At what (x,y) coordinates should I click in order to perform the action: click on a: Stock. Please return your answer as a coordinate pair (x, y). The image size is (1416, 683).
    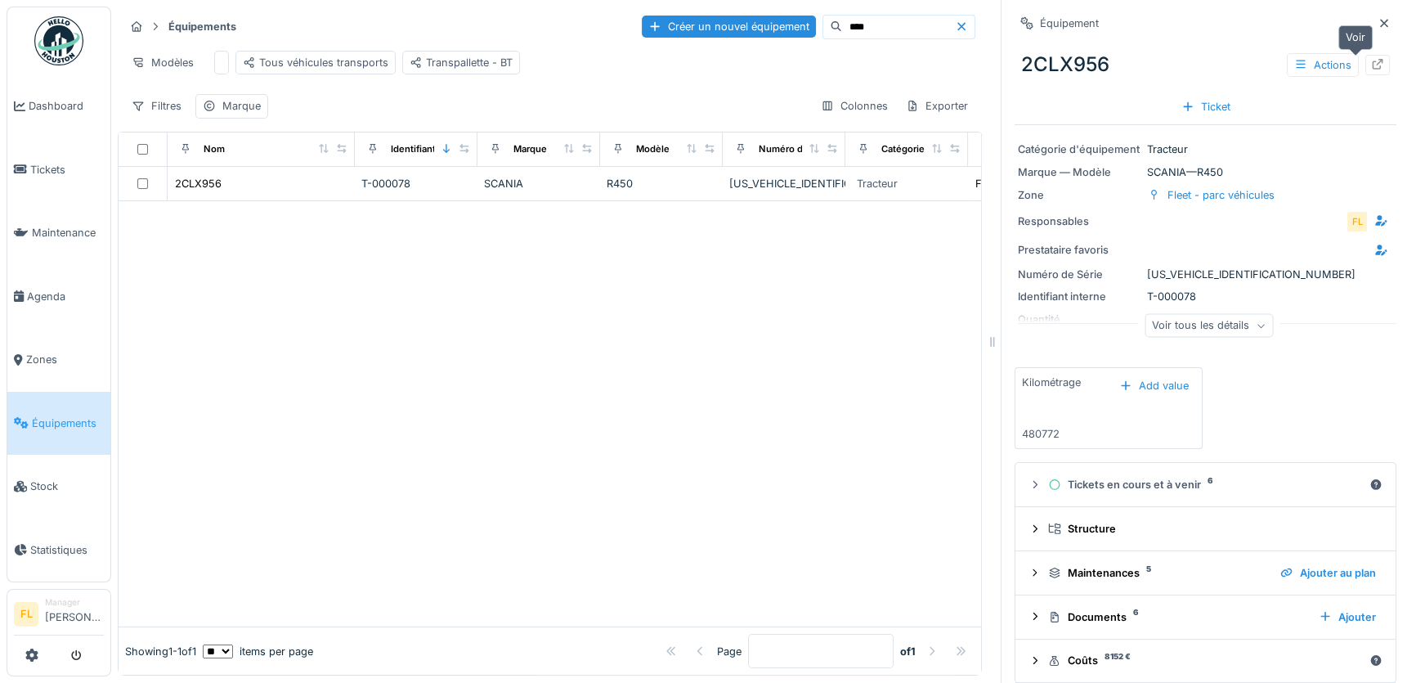
    Looking at the image, I should click on (59, 486).